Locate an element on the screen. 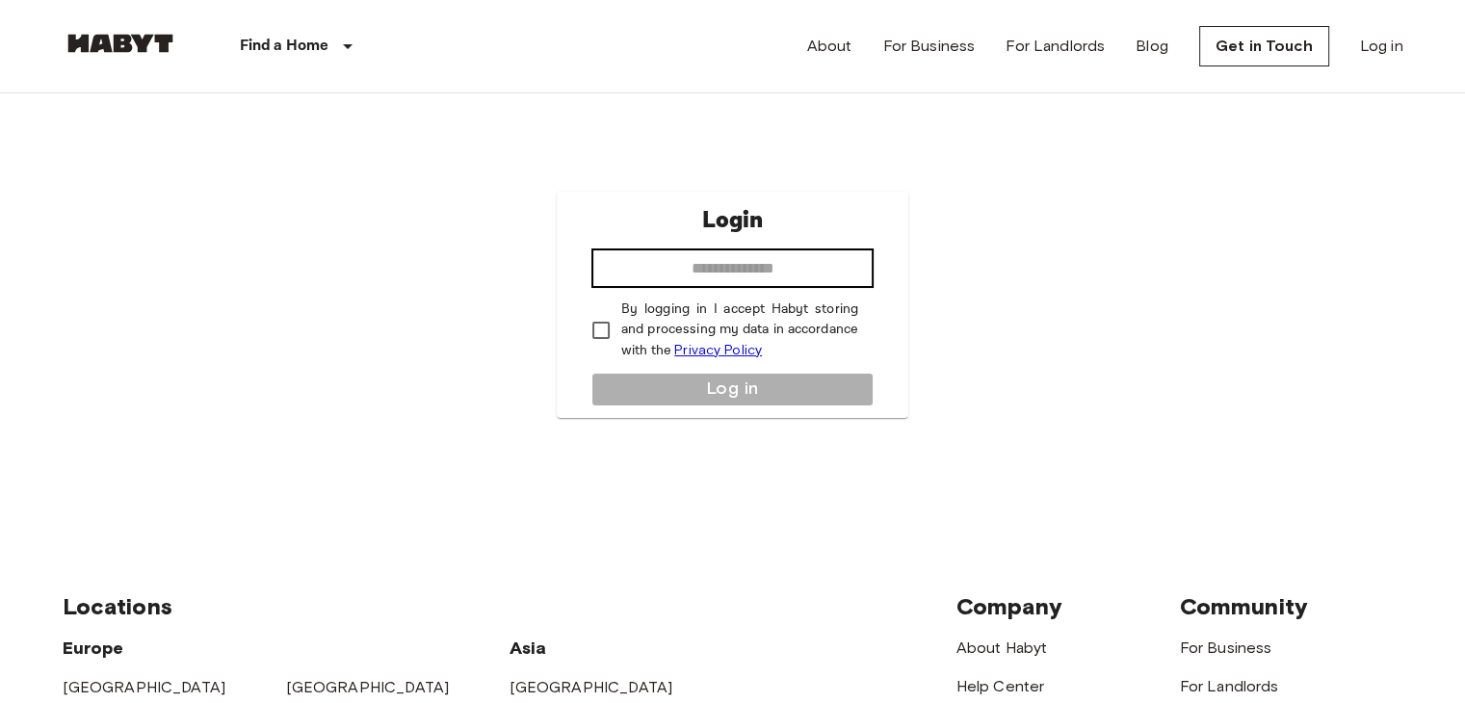 The width and height of the screenshot is (1465, 703). a: Privacy Policy is located at coordinates (718, 350).